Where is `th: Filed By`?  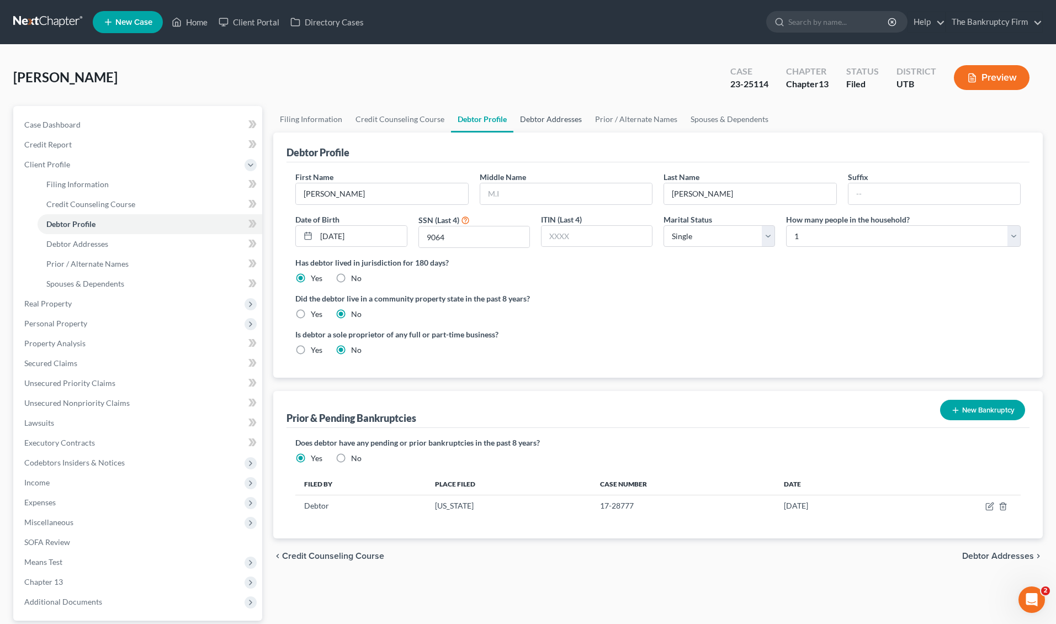 th: Filed By is located at coordinates (360, 483).